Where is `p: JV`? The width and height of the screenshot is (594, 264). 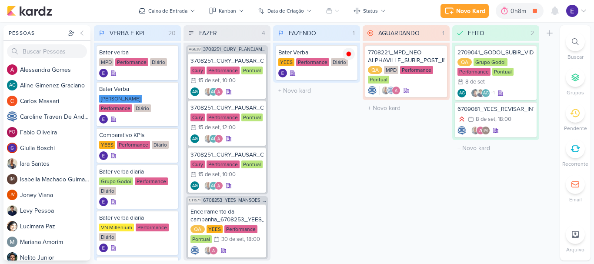 p: JV is located at coordinates (12, 195).